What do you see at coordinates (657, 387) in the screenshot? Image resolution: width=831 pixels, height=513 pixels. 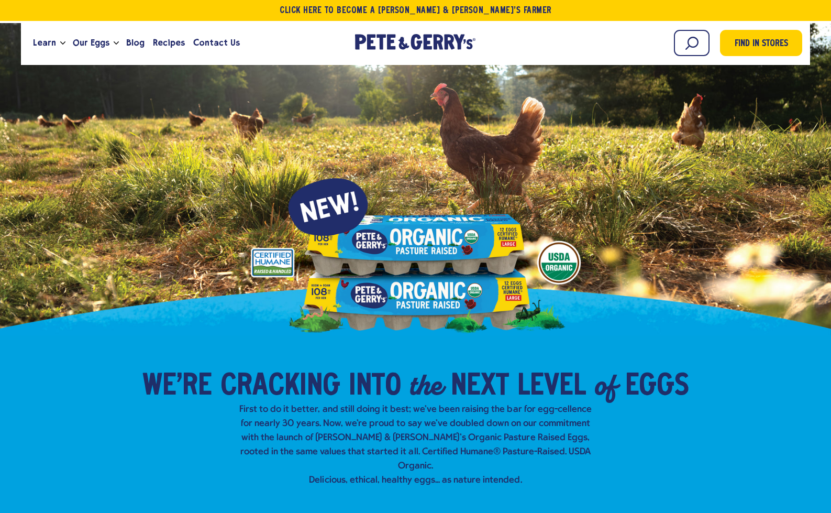 I see `span: Eggs​` at bounding box center [657, 387].